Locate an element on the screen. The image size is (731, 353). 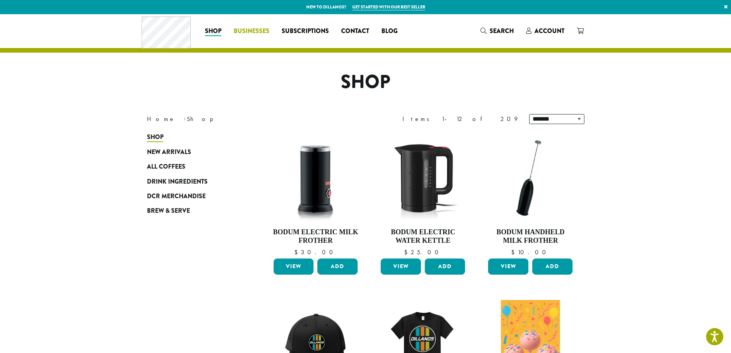
nav: Breadcrumb is located at coordinates (251, 119).